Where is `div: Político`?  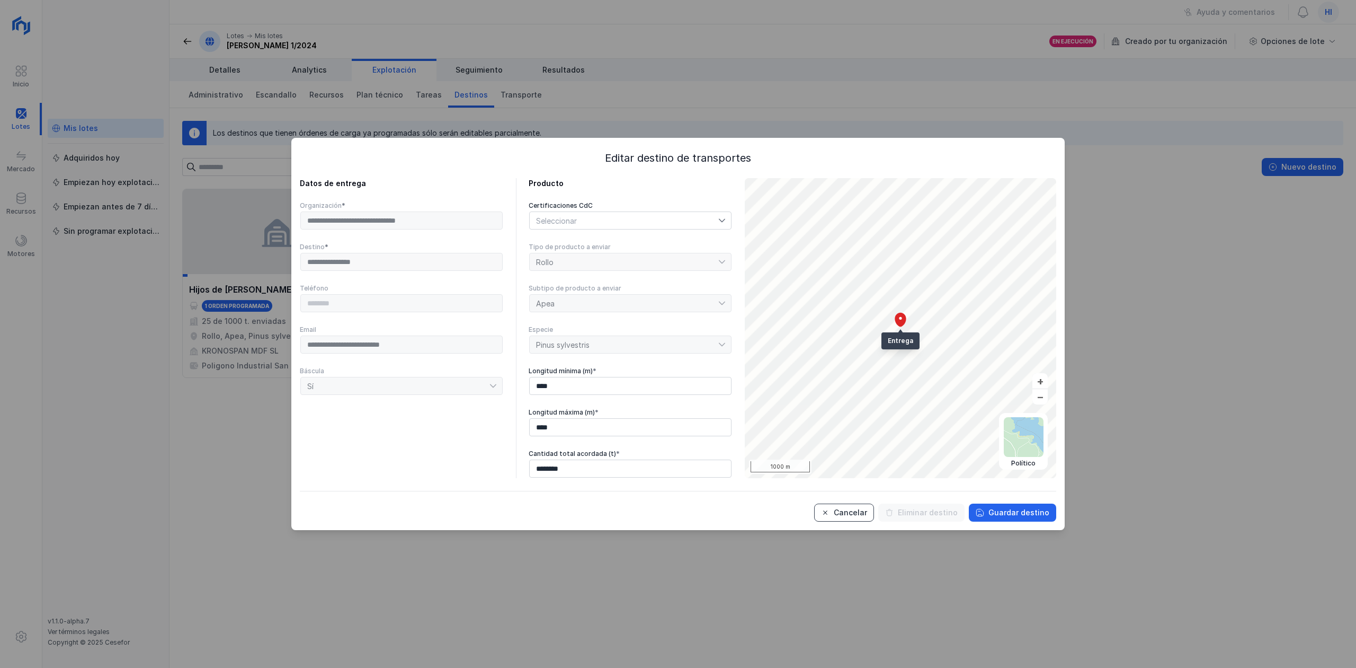
div: Político is located at coordinates (1024, 463).